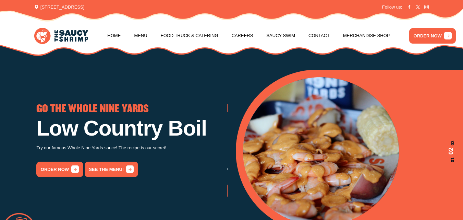  Describe the element at coordinates (132, 148) in the screenshot. I see `p: Try our famous Whole Nine Yards sauce! The recipe is our secret!` at that location.